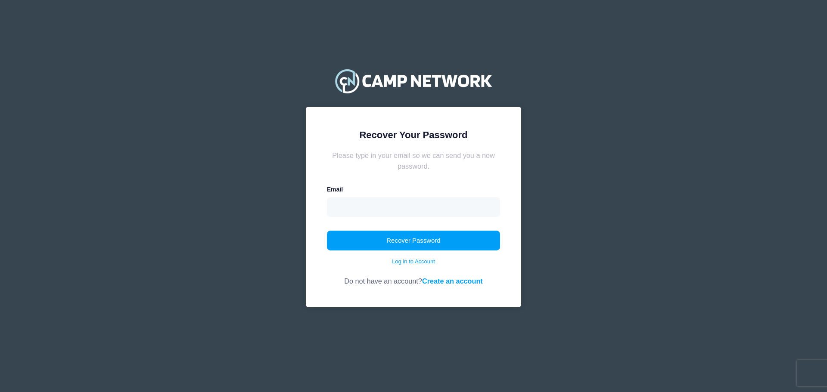  I want to click on img: Camp Network, so click(414, 81).